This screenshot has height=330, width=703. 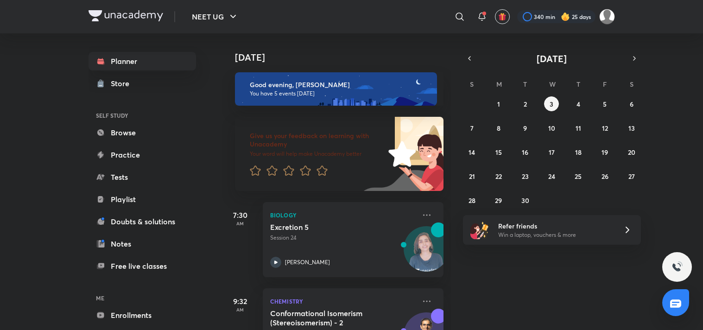 What do you see at coordinates (472, 152) in the screenshot?
I see `abbr: September 14, 2025` at bounding box center [472, 152].